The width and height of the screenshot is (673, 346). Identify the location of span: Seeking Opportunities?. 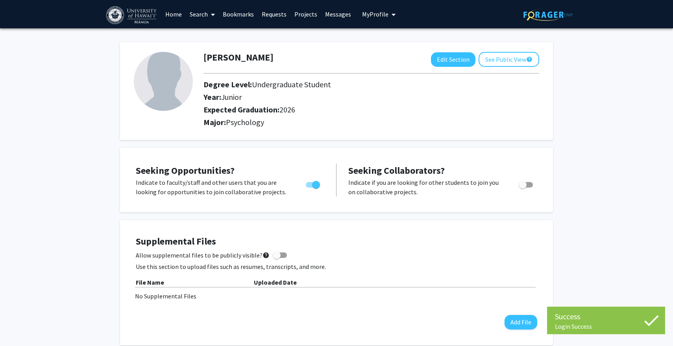
(185, 170).